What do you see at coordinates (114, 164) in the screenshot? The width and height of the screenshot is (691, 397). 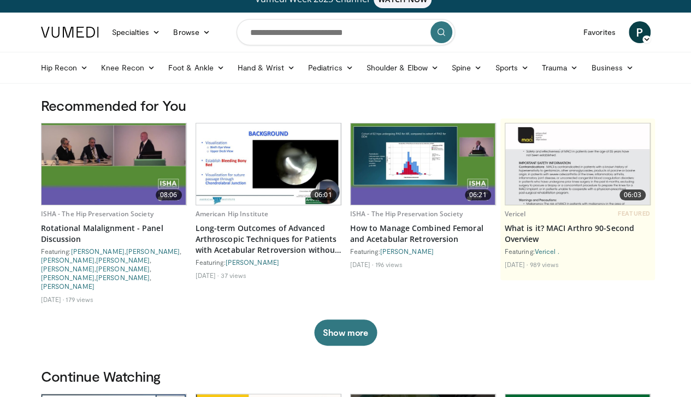 I see `img: 68e87346-f5b9-4ec7-a4b4-d99762ad16de.620x360_q85_upscale.jpg` at bounding box center [114, 164].